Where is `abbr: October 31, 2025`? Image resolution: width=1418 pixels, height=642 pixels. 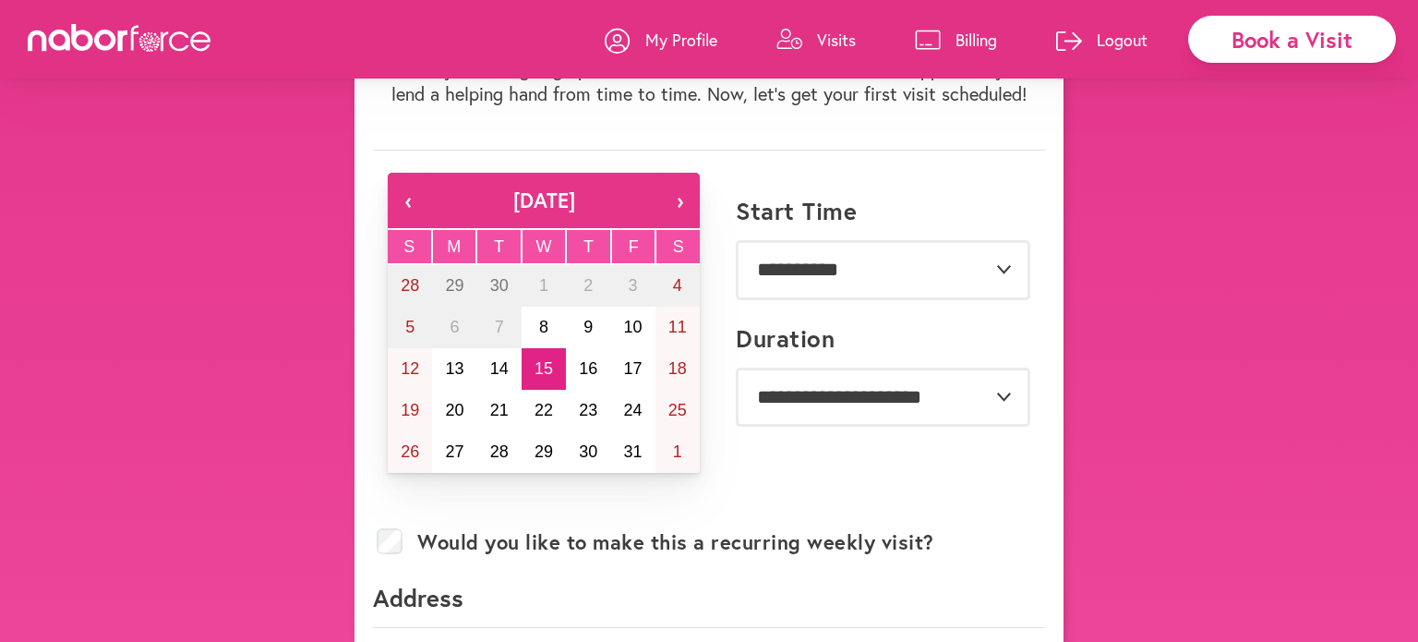 abbr: October 31, 2025 is located at coordinates (633, 452).